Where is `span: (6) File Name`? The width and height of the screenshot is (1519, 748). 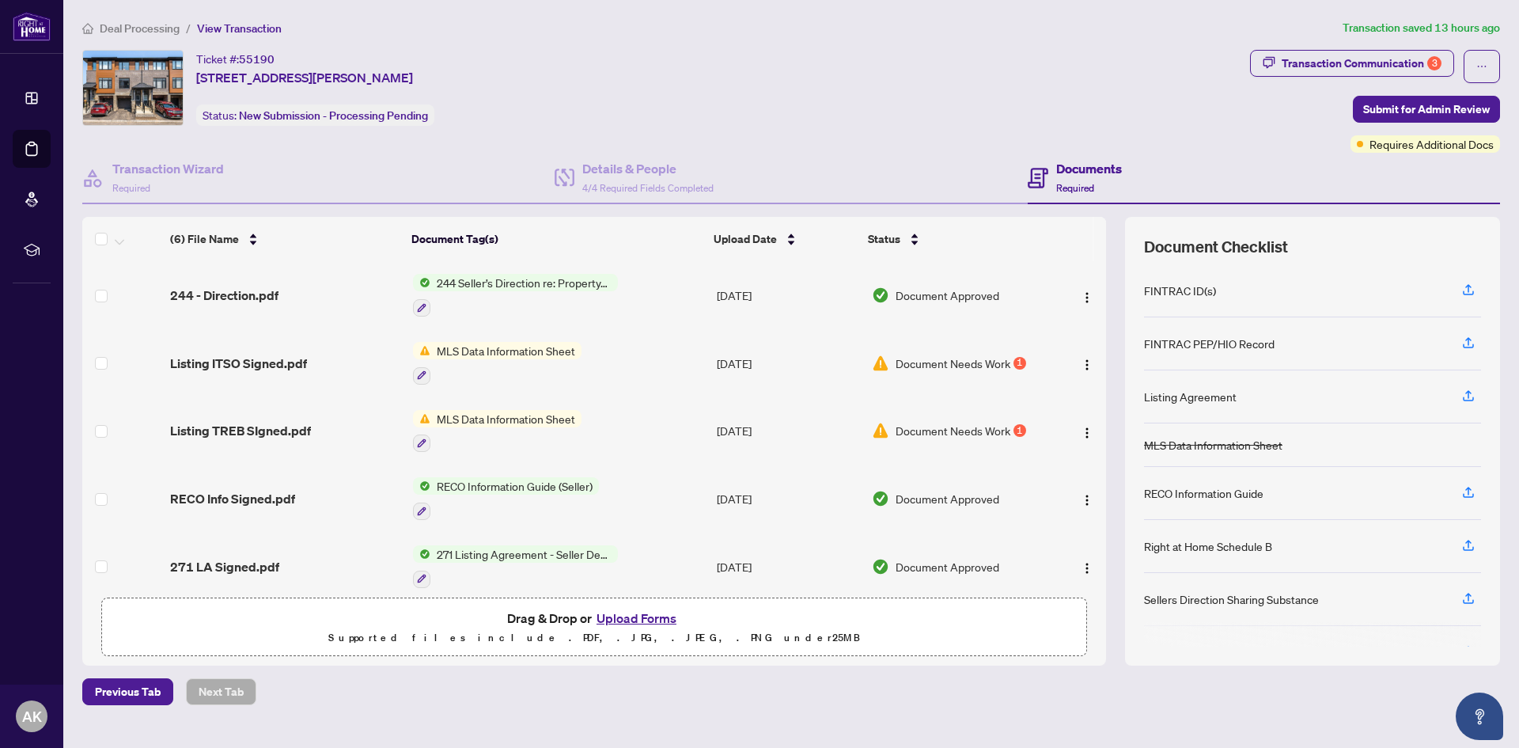
span: (6) File Name is located at coordinates (204, 239).